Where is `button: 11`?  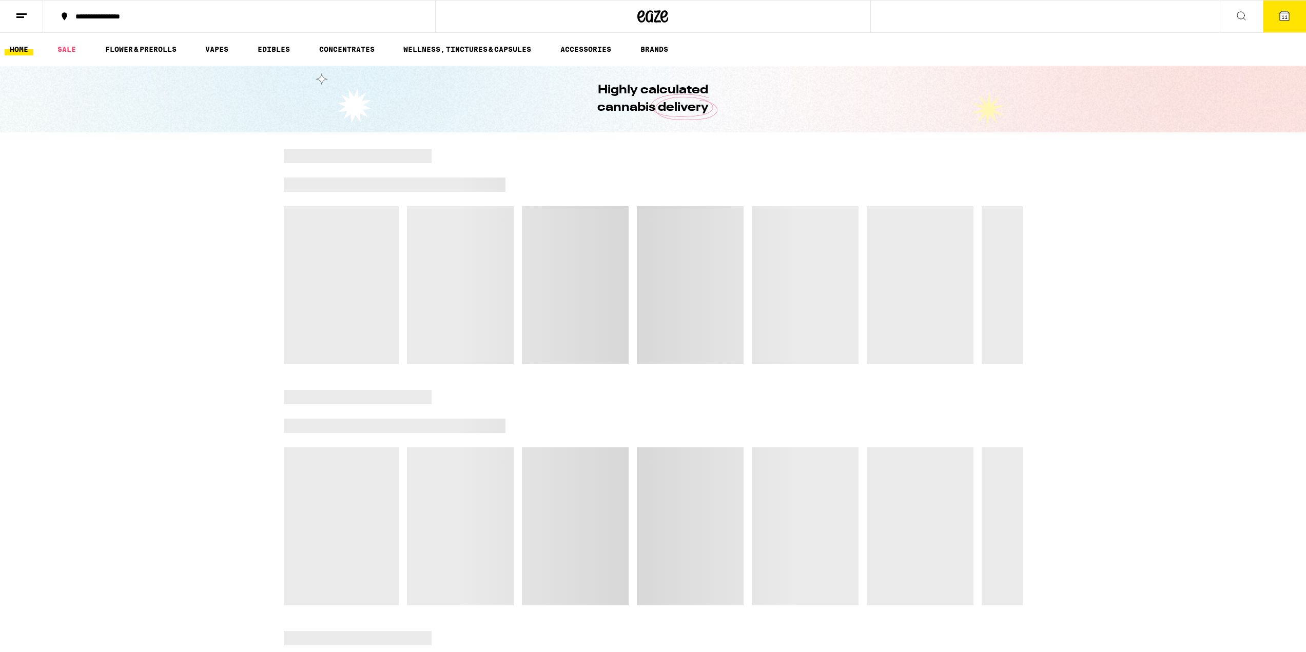
button: 11 is located at coordinates (1284, 16).